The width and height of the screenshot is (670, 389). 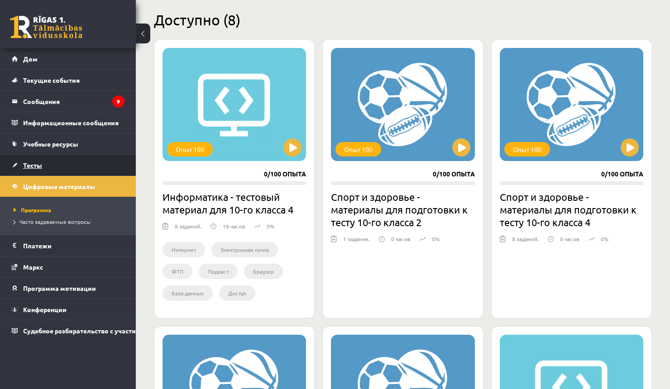 I want to click on font: Программа, so click(x=36, y=210).